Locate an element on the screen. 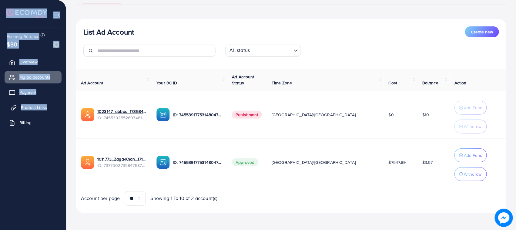 Image resolution: width=516 pixels, height=230 pixels. a: My ad accounts is located at coordinates (33, 77).